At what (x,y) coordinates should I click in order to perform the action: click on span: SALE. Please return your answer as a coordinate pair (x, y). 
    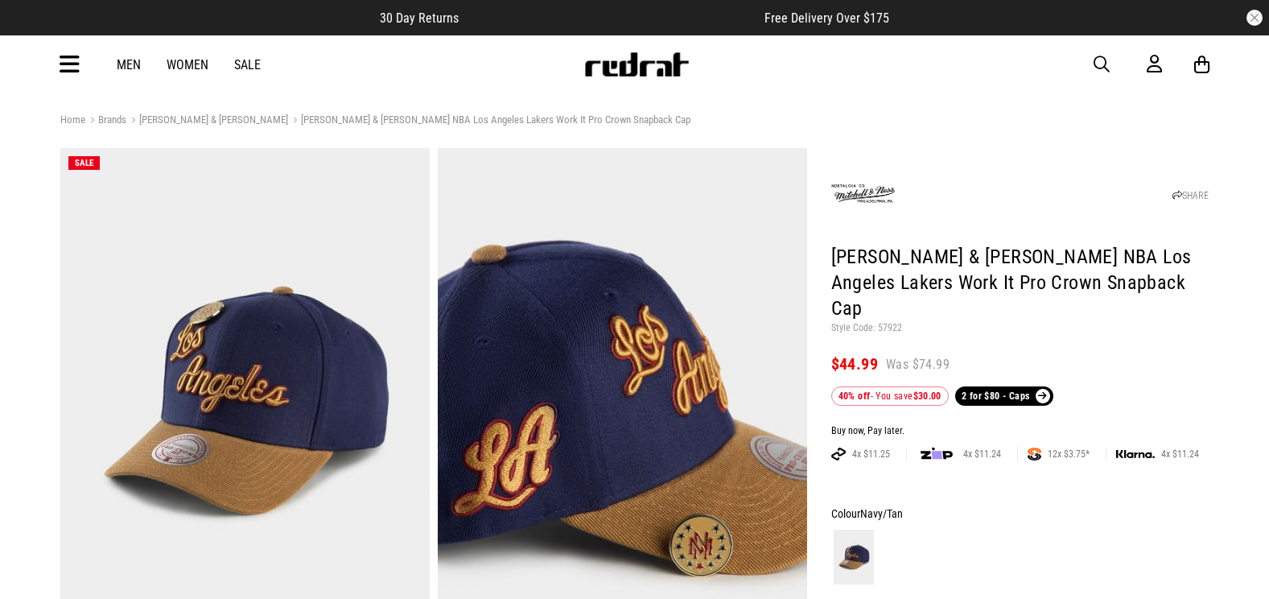
    Looking at the image, I should click on (84, 163).